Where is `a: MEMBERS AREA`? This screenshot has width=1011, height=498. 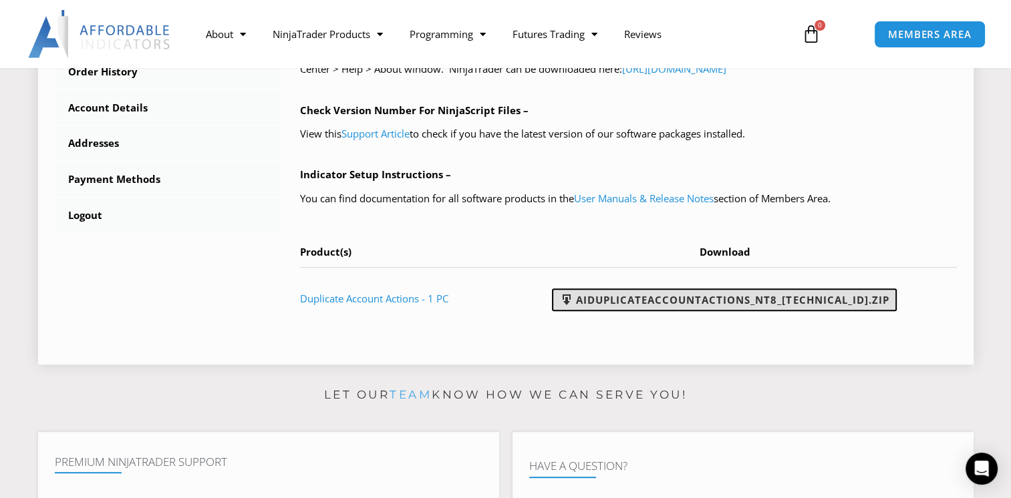
a: MEMBERS AREA is located at coordinates (929, 34).